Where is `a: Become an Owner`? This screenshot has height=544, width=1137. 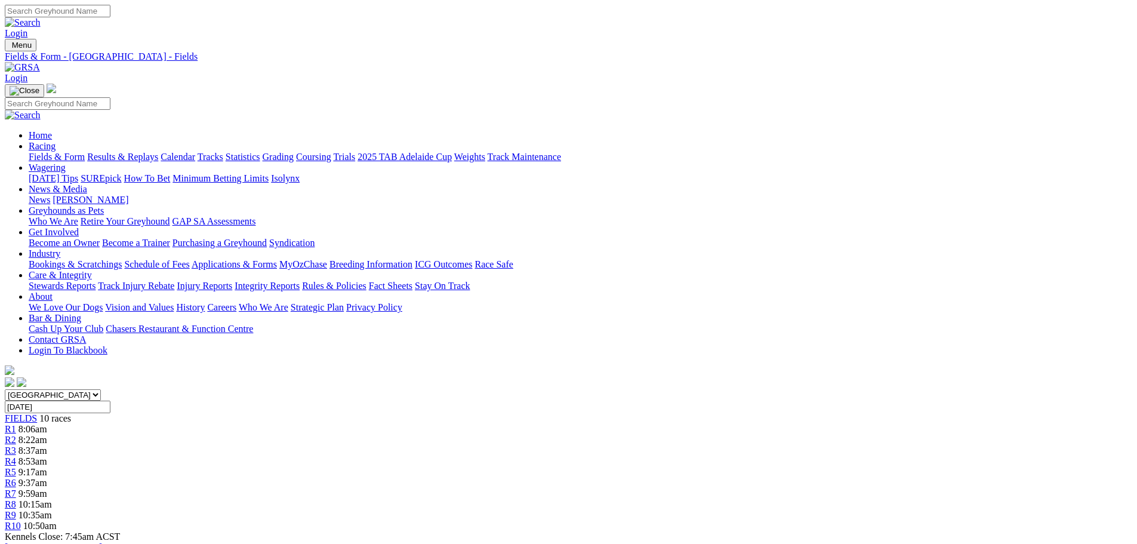 a: Become an Owner is located at coordinates (64, 242).